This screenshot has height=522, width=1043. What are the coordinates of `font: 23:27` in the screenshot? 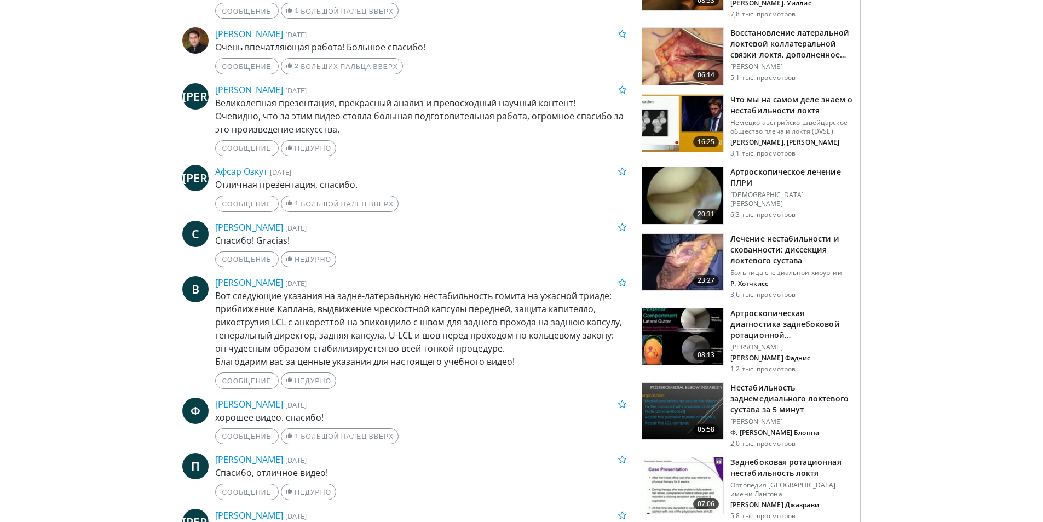 It's located at (706, 280).